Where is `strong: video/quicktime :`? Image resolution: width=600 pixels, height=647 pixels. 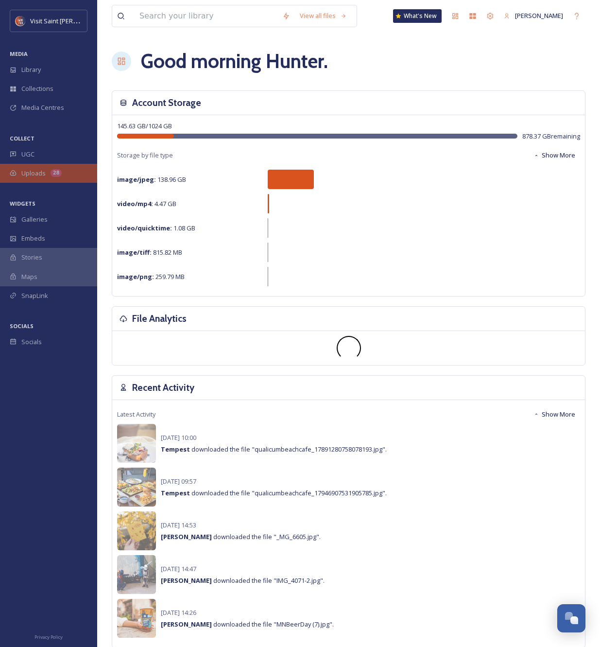
strong: video/quicktime : is located at coordinates (144, 228).